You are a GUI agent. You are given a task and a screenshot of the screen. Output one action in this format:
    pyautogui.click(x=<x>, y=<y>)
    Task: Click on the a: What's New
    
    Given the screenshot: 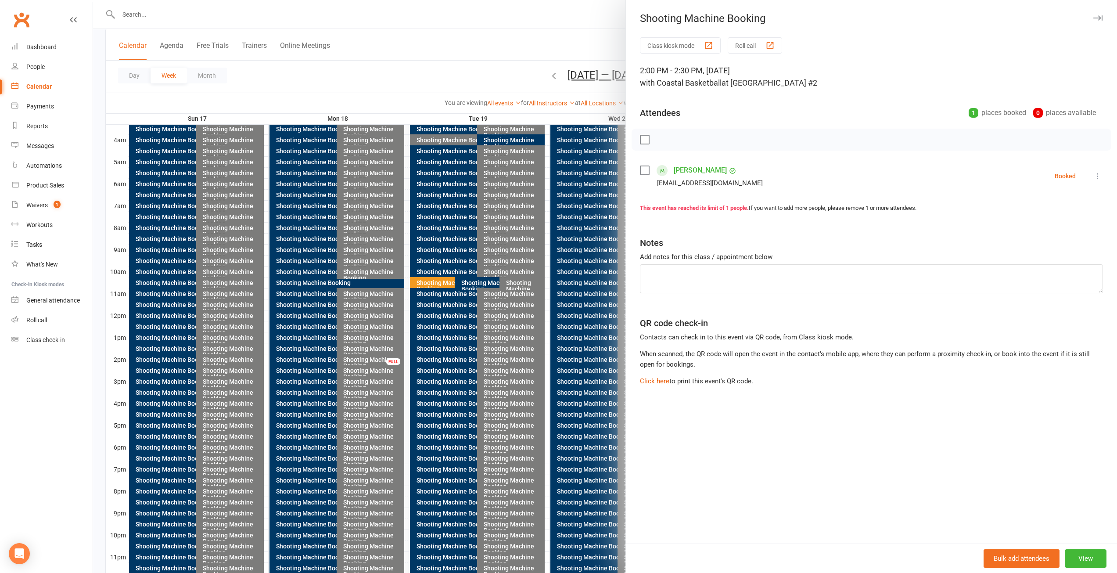 What is the action you would take?
    pyautogui.click(x=52, y=264)
    